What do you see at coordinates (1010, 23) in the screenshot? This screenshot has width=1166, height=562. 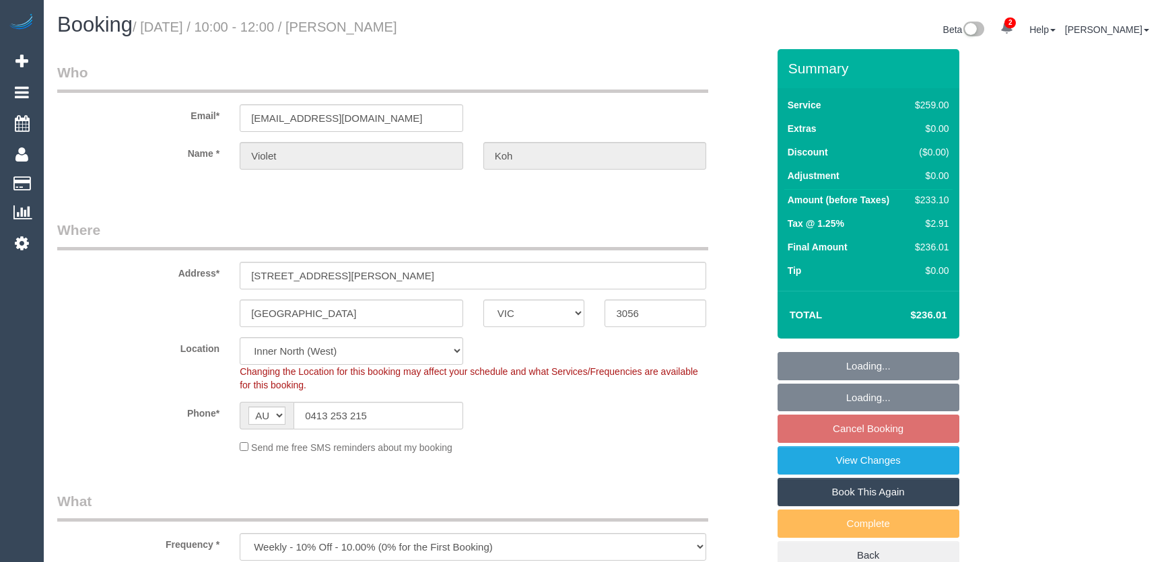 I see `span: 2` at bounding box center [1010, 23].